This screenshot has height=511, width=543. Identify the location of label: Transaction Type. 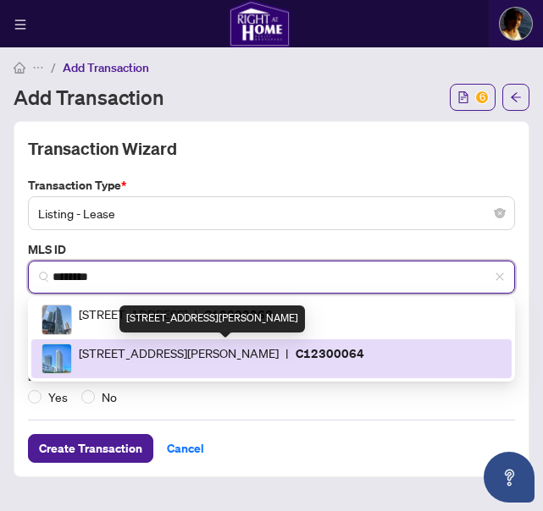
(271, 185).